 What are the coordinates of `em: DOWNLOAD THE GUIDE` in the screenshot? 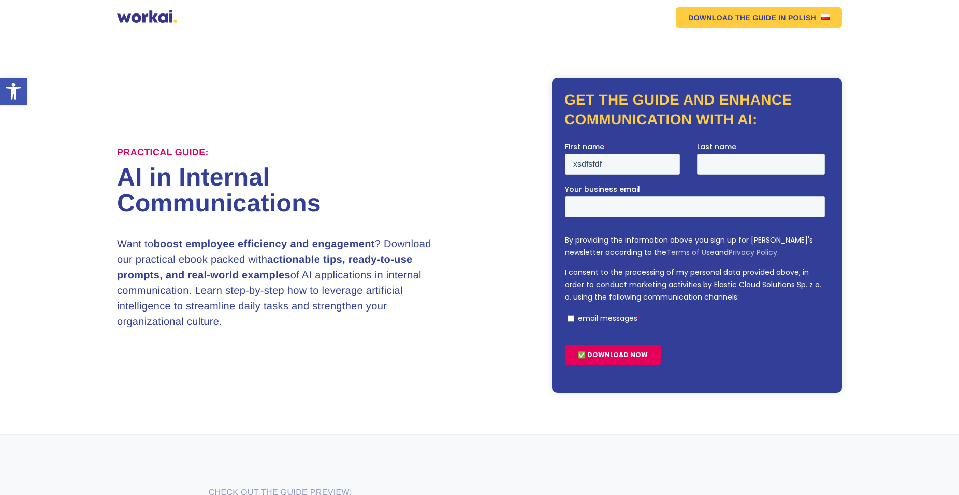 It's located at (732, 18).